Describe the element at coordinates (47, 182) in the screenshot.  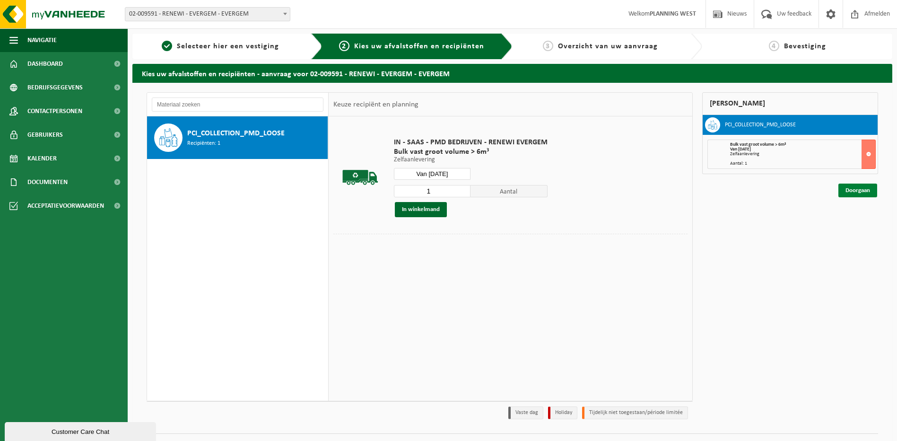
I see `span: Documenten` at that location.